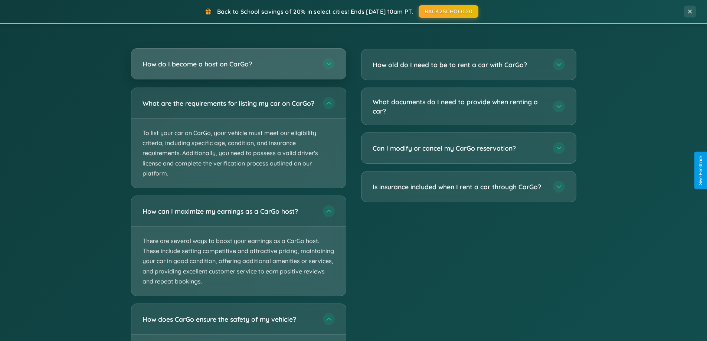 The width and height of the screenshot is (707, 341). I want to click on h3: How does CarGo ensure the safety of my vehicle?, so click(229, 319).